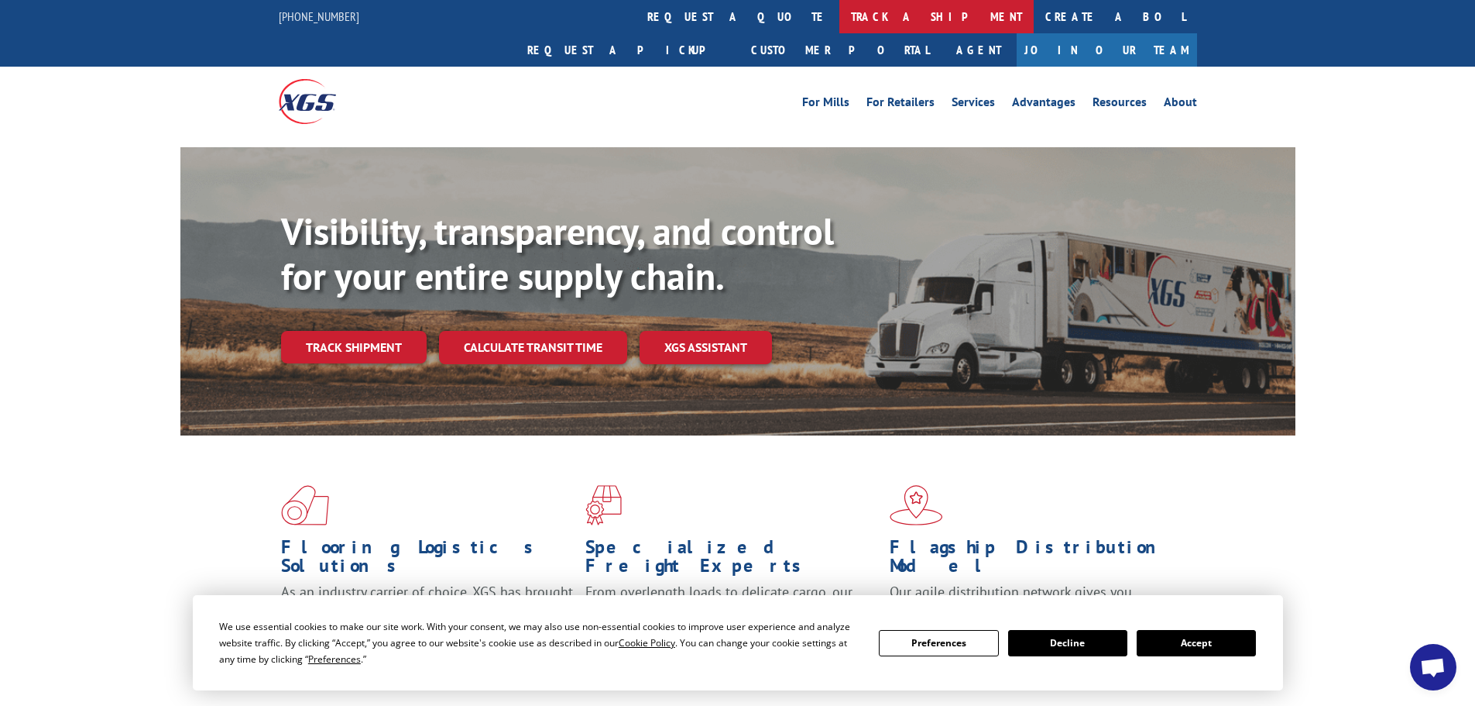 This screenshot has width=1475, height=706. Describe the element at coordinates (1107, 50) in the screenshot. I see `a: Join Our Team` at that location.